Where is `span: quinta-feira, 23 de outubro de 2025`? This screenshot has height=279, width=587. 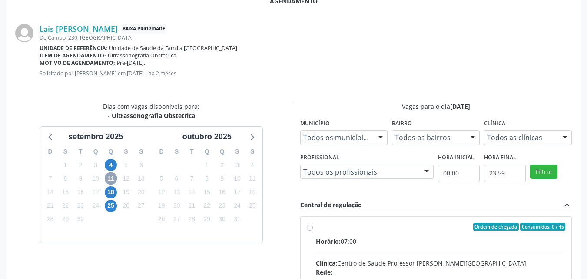
span: quinta-feira, 23 de outubro de 2025 is located at coordinates (222, 206).